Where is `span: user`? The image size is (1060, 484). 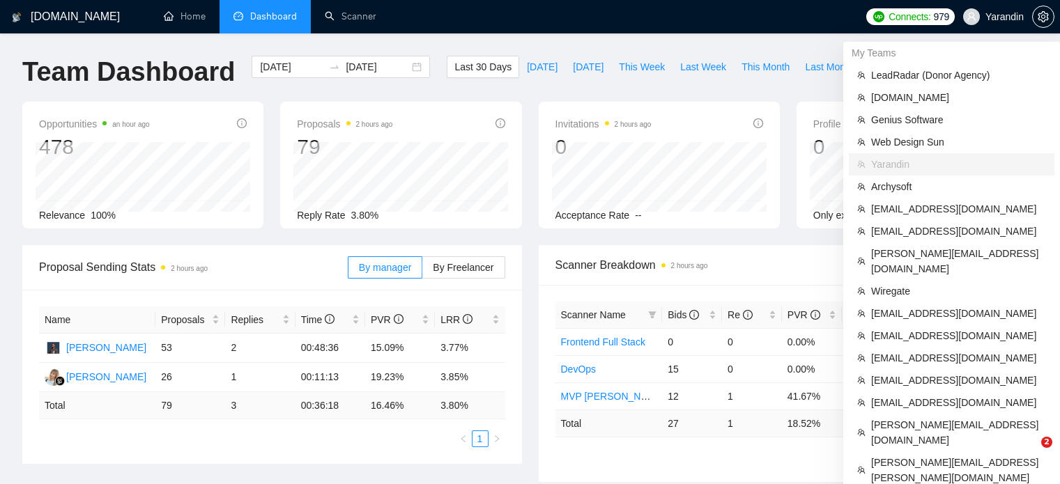 span: user is located at coordinates (972, 17).